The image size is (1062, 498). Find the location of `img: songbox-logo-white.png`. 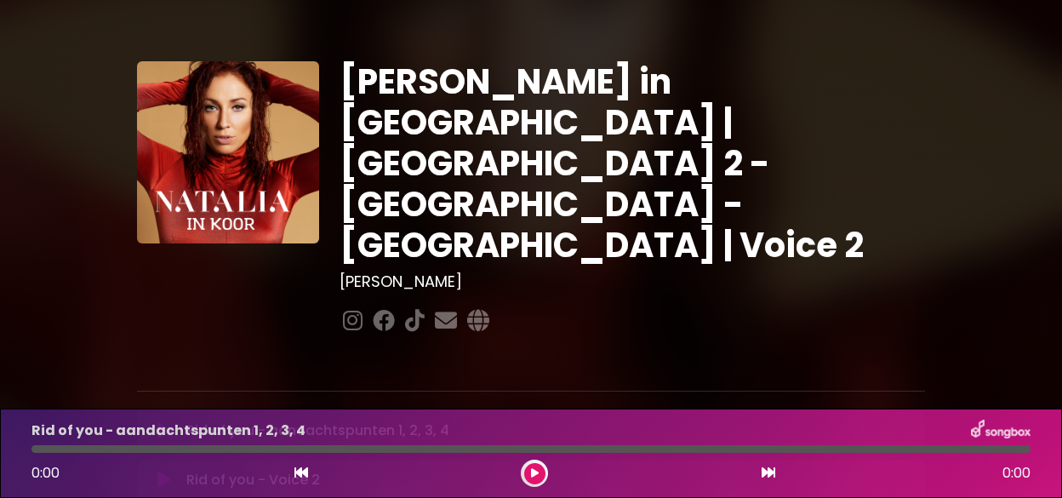

img: songbox-logo-white.png is located at coordinates (1001, 431).